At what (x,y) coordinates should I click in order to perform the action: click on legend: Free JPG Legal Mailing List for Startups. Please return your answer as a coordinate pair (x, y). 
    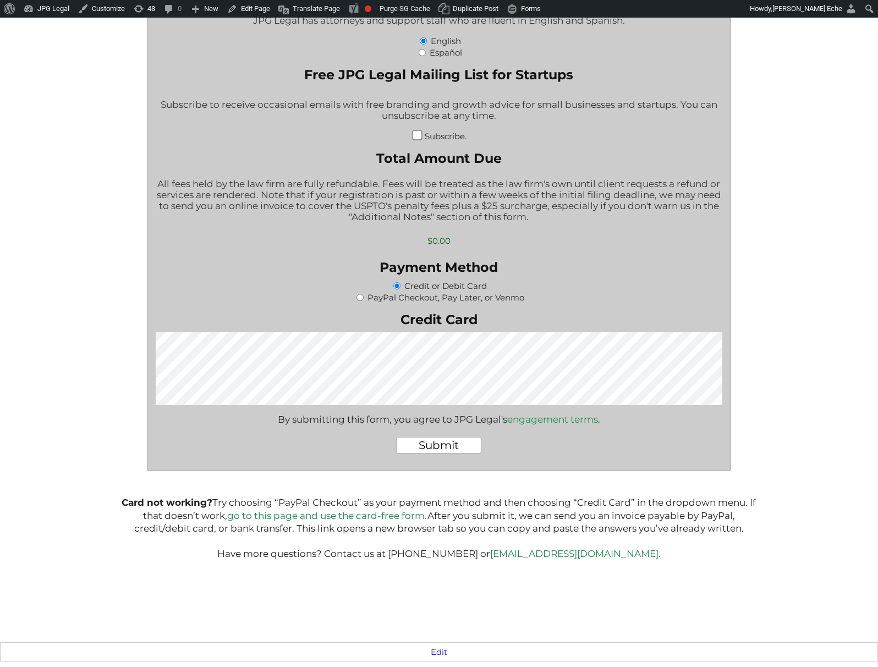
    Looking at the image, I should click on (438, 74).